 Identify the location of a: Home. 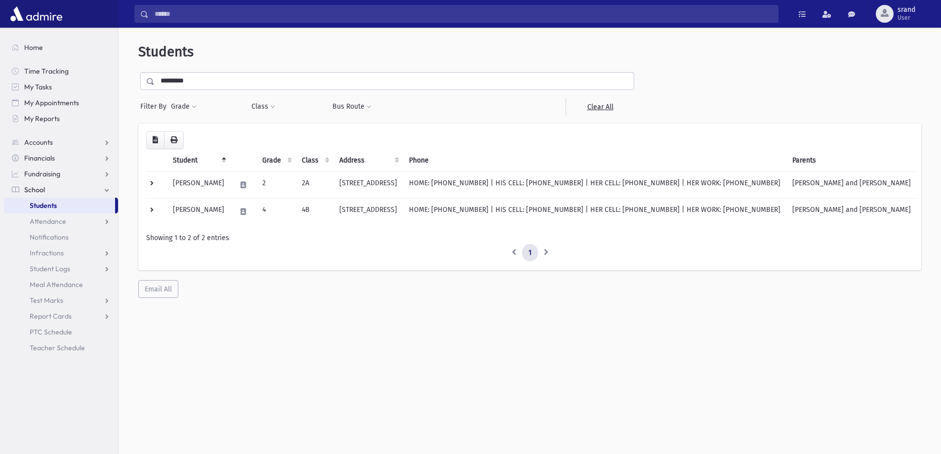
(61, 47).